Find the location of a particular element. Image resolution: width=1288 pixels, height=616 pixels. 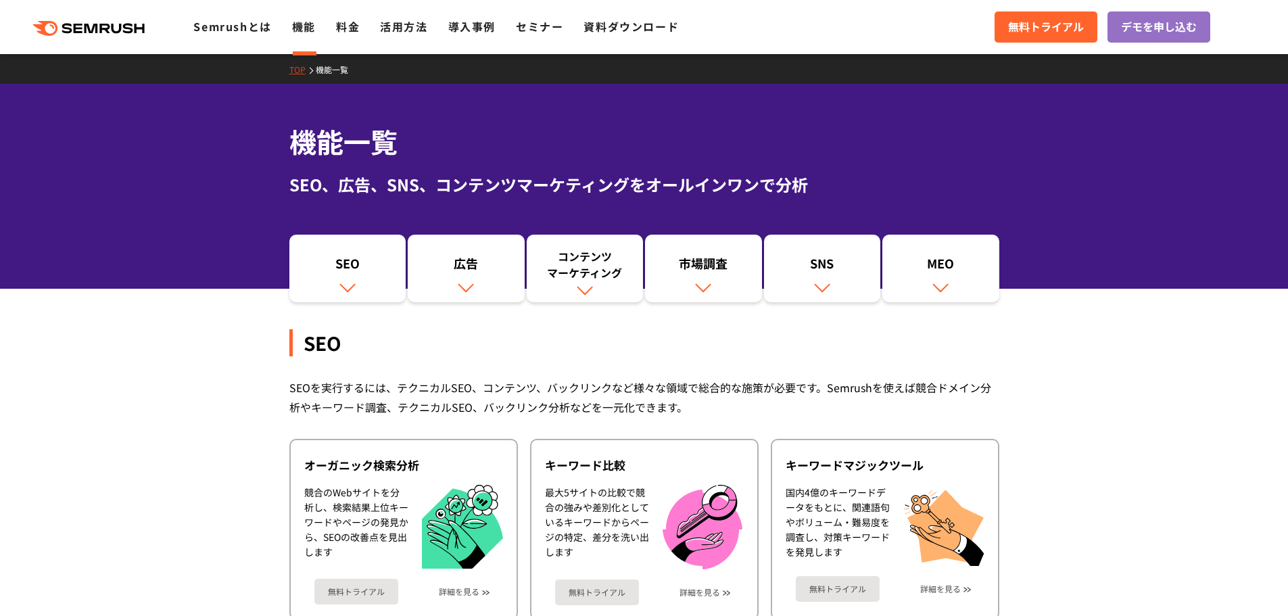

img: オーガニック検索分析 is located at coordinates (462, 527).